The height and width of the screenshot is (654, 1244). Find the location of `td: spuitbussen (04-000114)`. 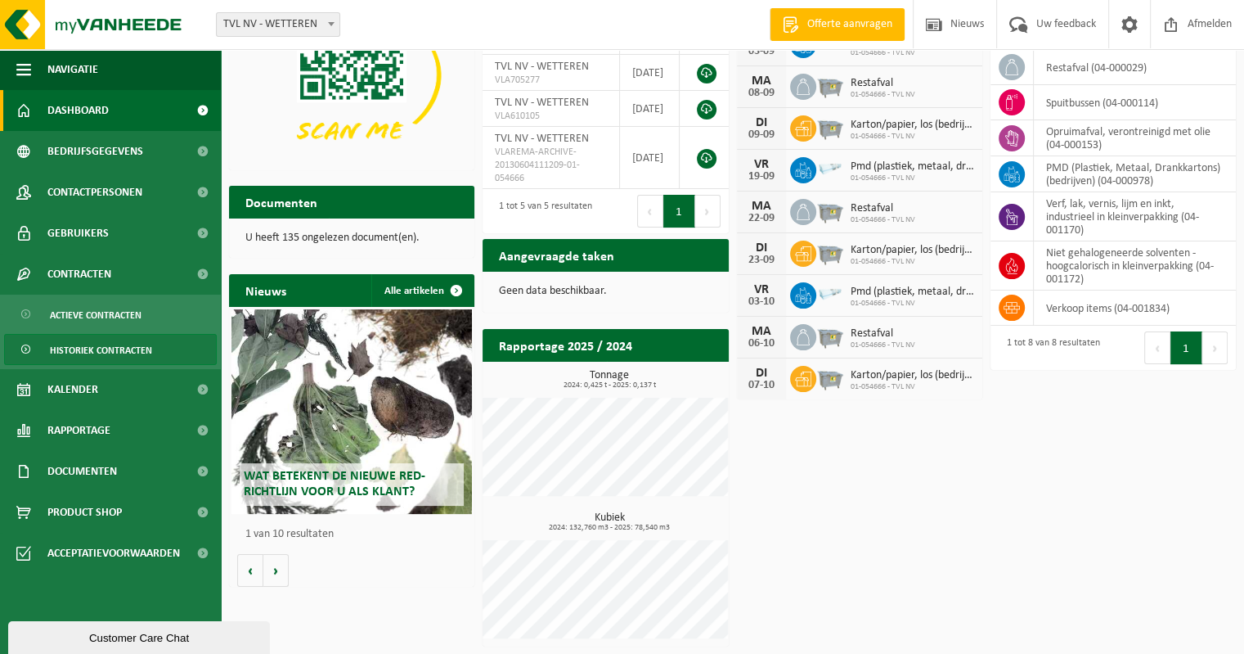

td: spuitbussen (04-000114) is located at coordinates (1135, 102).